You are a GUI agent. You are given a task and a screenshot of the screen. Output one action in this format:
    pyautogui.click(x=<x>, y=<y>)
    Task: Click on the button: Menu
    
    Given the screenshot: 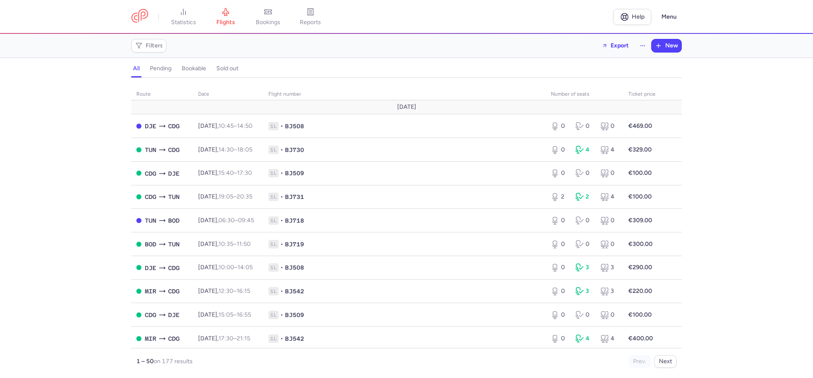 What is the action you would take?
    pyautogui.click(x=669, y=17)
    